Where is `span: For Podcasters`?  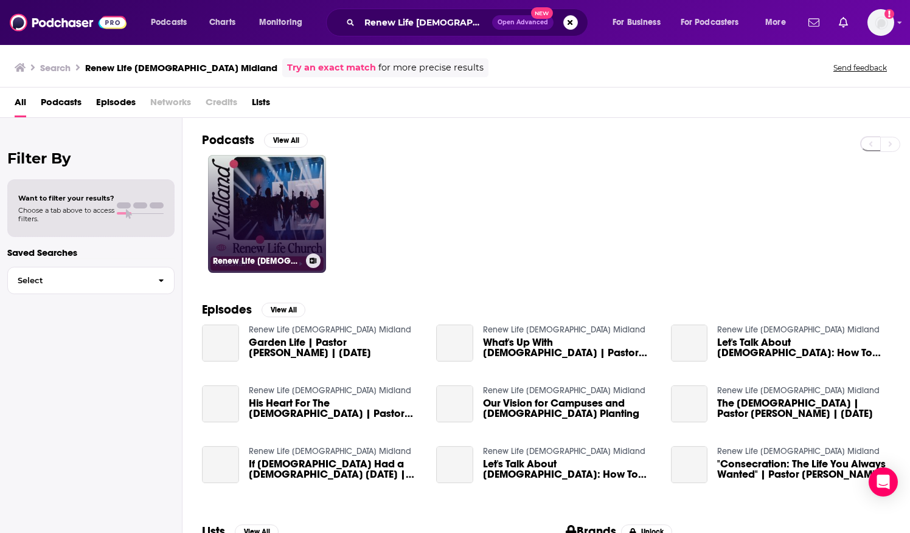
span: For Podcasters is located at coordinates (710, 23).